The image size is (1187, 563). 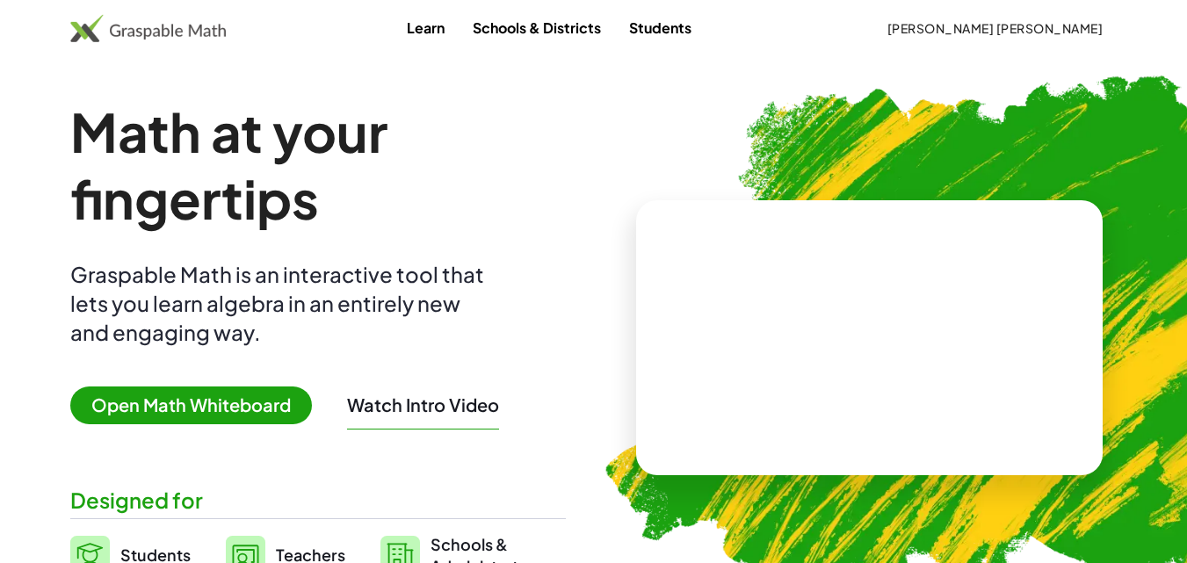 What do you see at coordinates (191, 405) in the screenshot?
I see `span: Open Math Whiteboard` at bounding box center [191, 405].